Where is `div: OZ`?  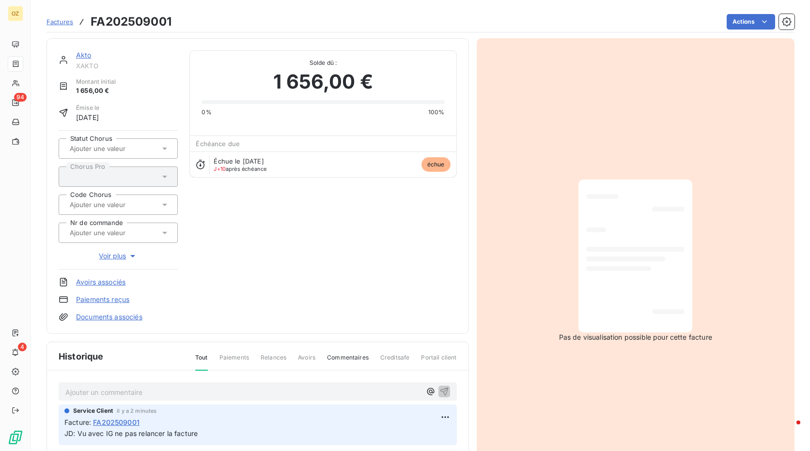
div: OZ is located at coordinates (15, 14).